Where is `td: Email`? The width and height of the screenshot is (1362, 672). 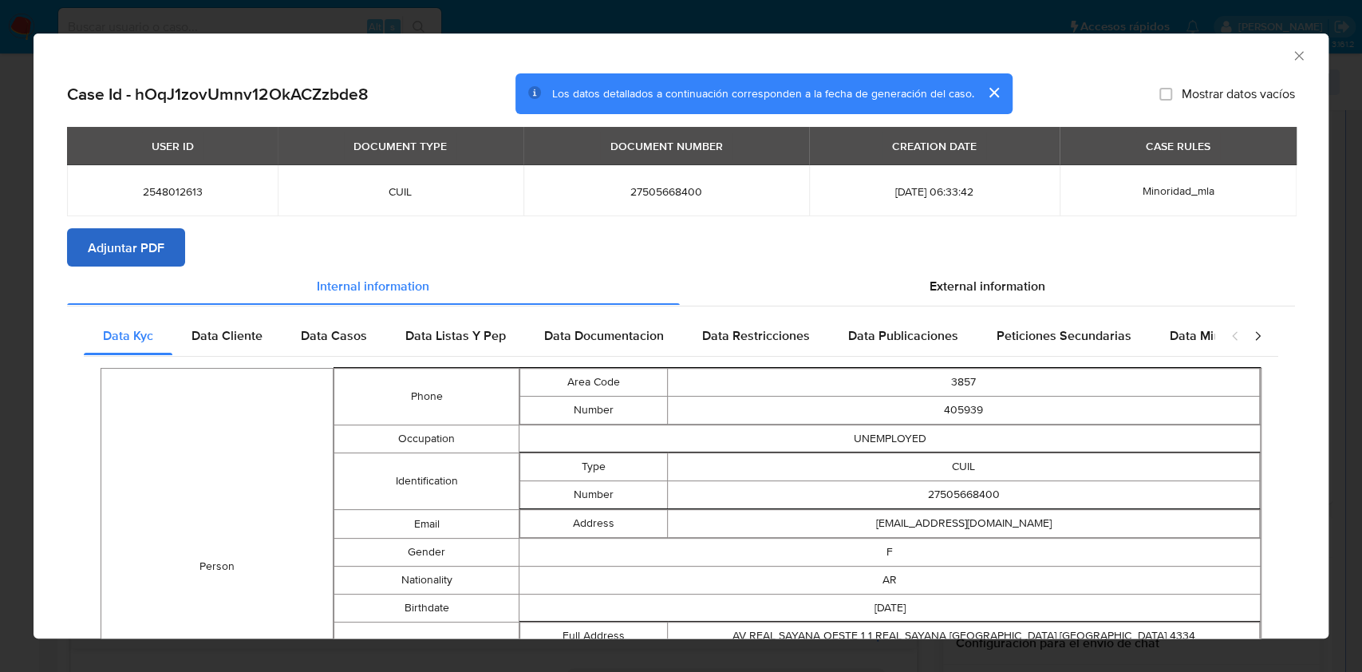
td: Email is located at coordinates (426, 523).